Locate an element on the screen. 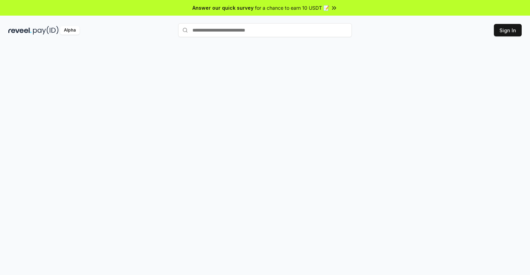  span: Answer our quick survey is located at coordinates (223, 8).